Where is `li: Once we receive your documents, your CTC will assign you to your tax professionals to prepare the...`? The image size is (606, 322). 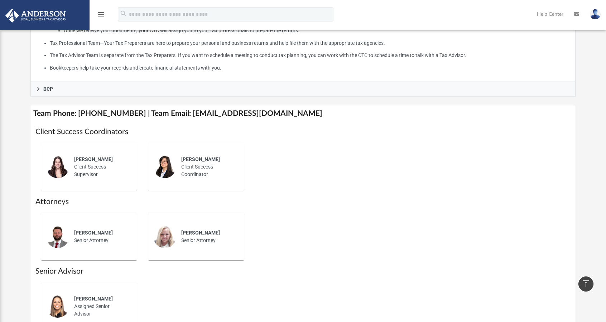 li: Once we receive your documents, your CTC will assign you to your tax professionals to prepare the... is located at coordinates (317, 30).